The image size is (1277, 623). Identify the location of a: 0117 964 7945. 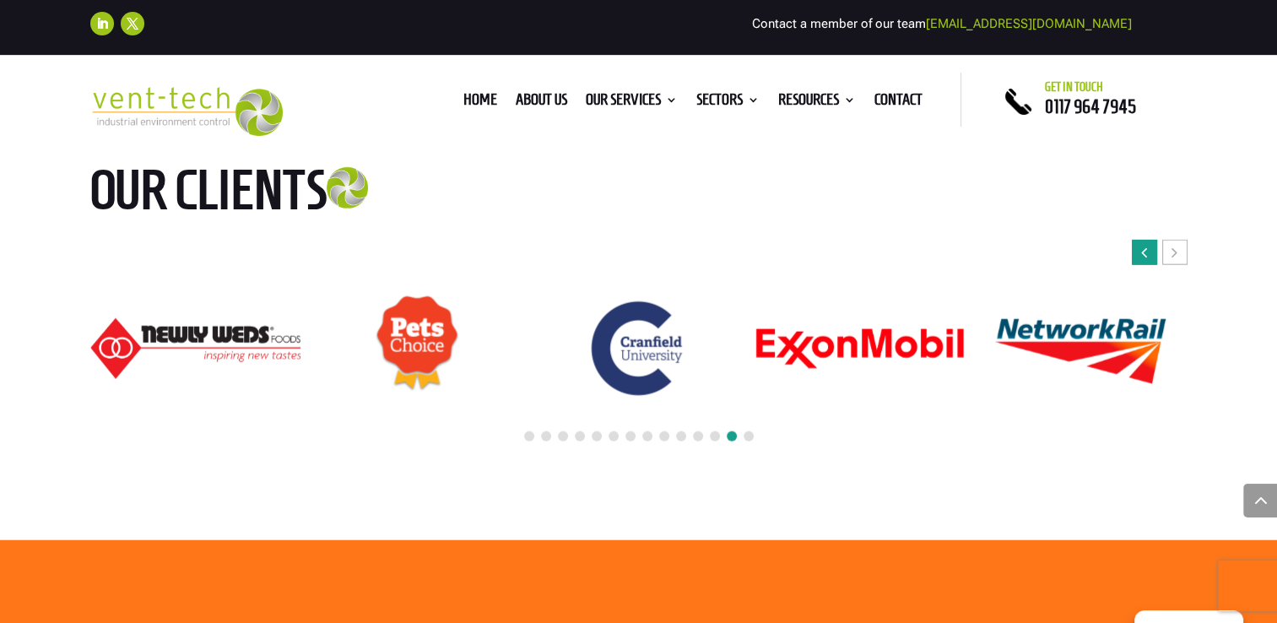
(1091, 106).